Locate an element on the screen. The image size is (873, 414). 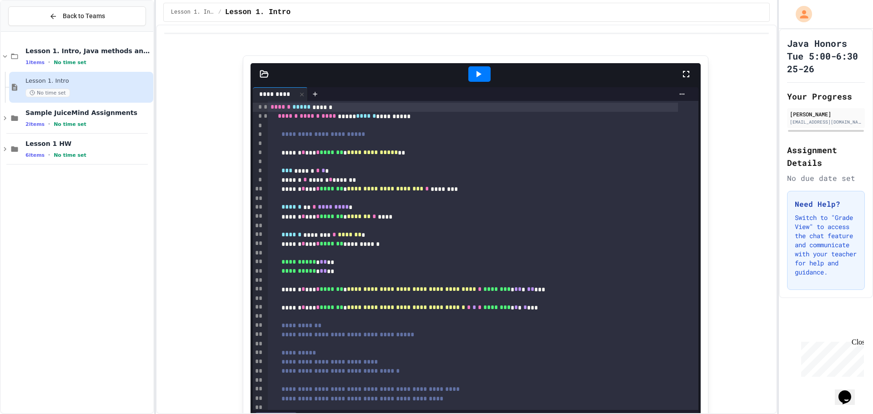
h2: Your Progress is located at coordinates (826, 96).